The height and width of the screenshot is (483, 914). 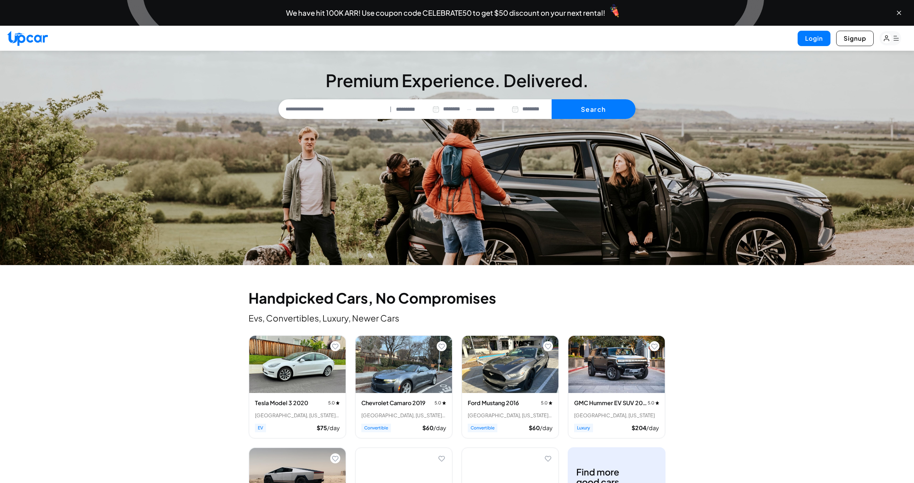 I want to click on button: Close banner, so click(x=899, y=13).